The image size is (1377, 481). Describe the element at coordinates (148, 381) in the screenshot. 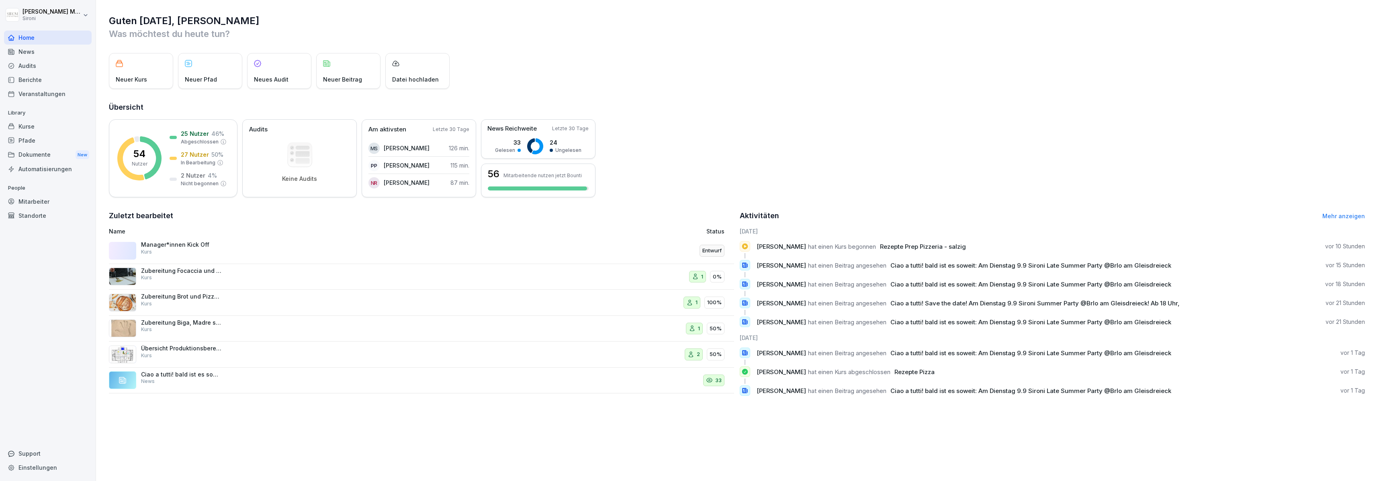

I see `p: News` at that location.